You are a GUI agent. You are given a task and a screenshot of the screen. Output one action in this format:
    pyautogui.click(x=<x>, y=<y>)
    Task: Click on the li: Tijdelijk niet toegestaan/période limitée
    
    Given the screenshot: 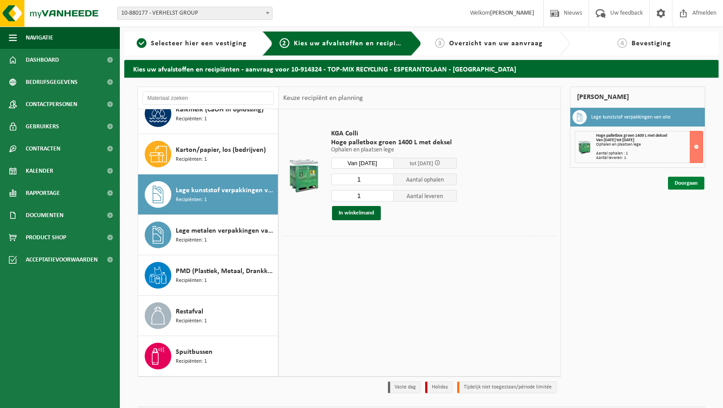 What is the action you would take?
    pyautogui.click(x=507, y=387)
    